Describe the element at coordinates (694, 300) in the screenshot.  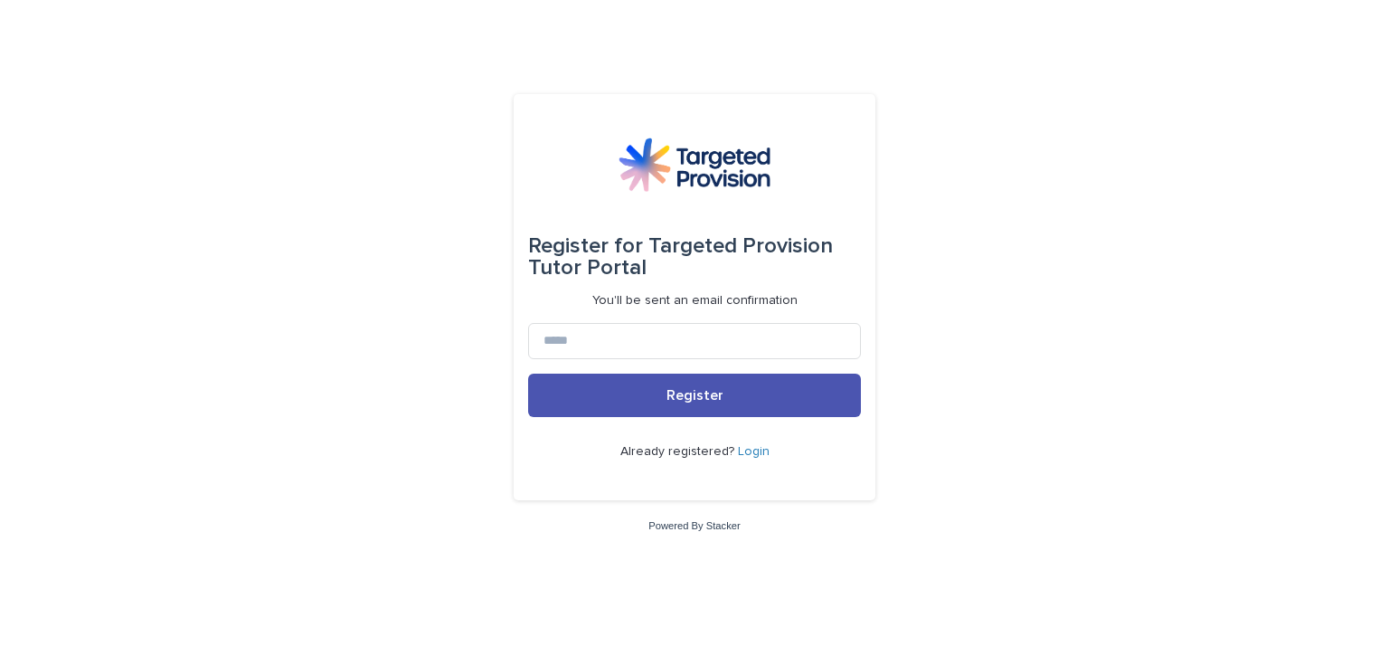
I see `p: You'll be sent an email confirmation` at that location.